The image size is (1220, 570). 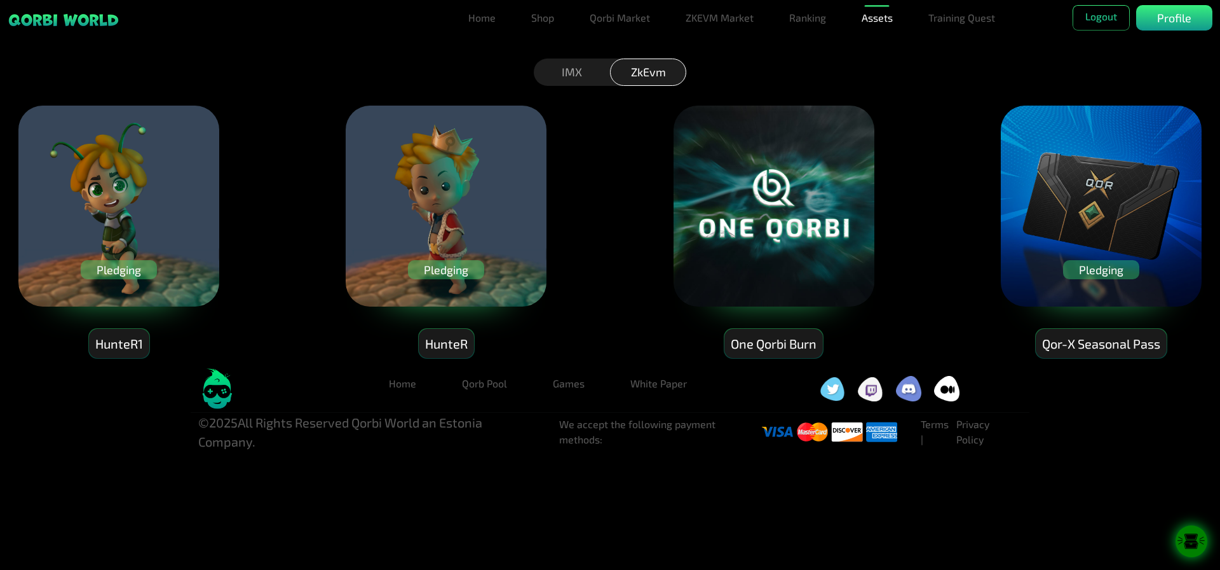 I want to click on img: HunteR1, so click(x=119, y=206).